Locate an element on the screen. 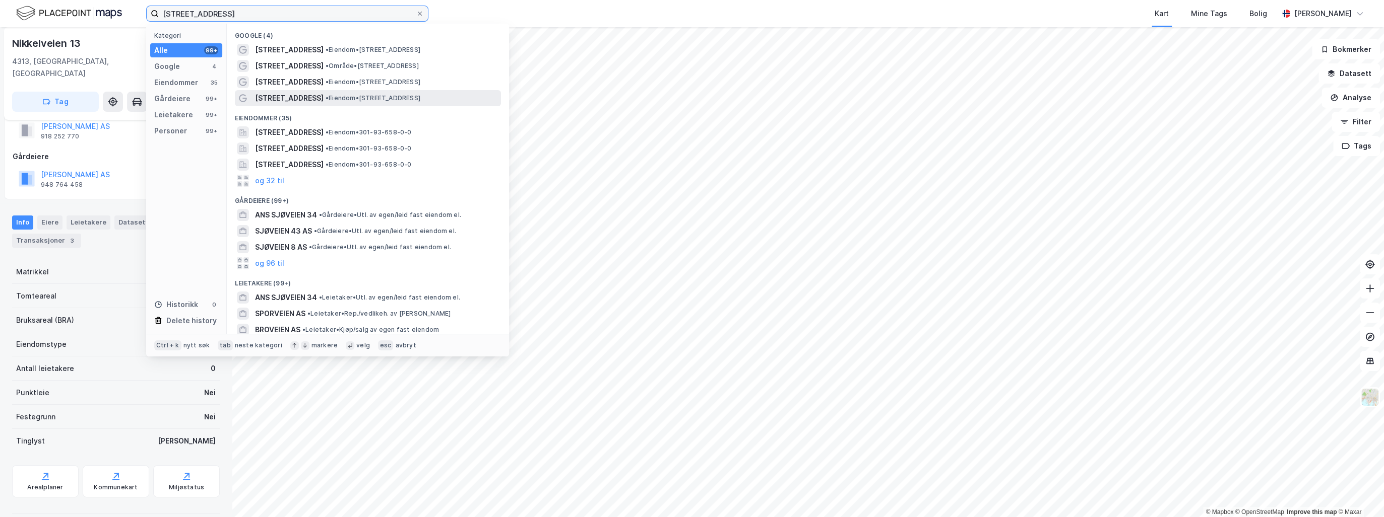 The width and height of the screenshot is (1384, 517). div: 3 is located at coordinates (72, 241).